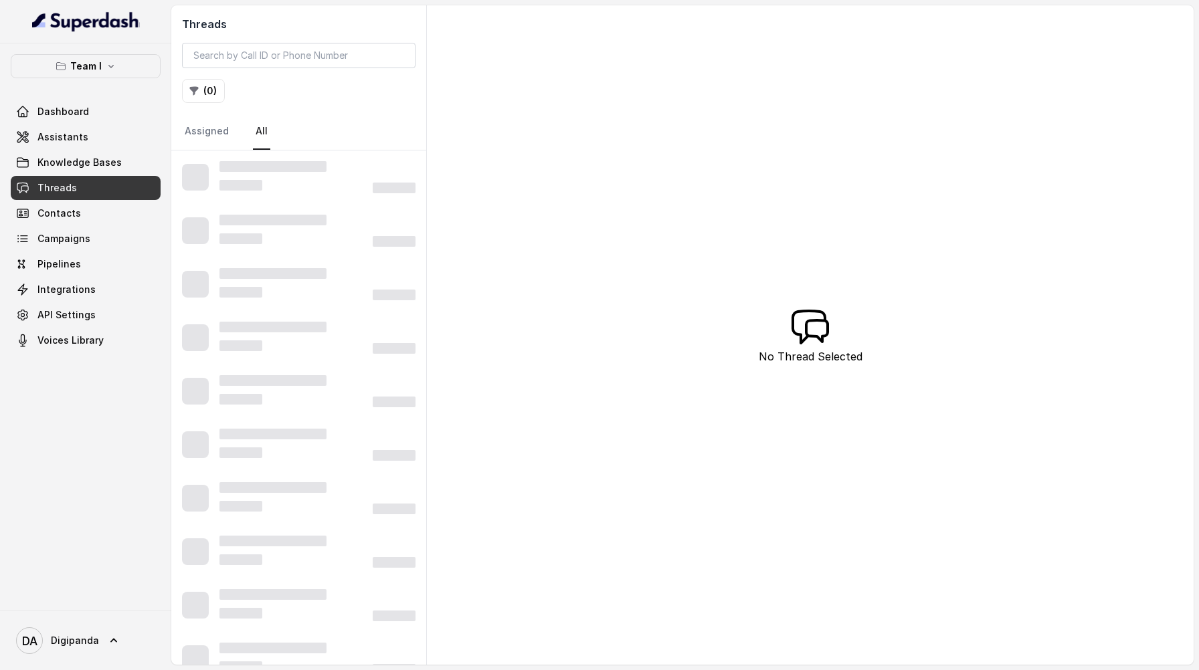  I want to click on p: No Thread Selected, so click(810, 357).